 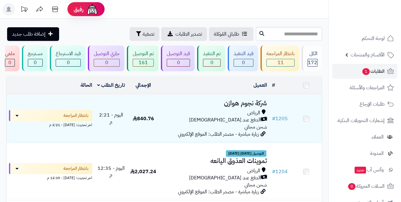 What do you see at coordinates (86, 85) in the screenshot?
I see `a: الحالة` at bounding box center [86, 85].